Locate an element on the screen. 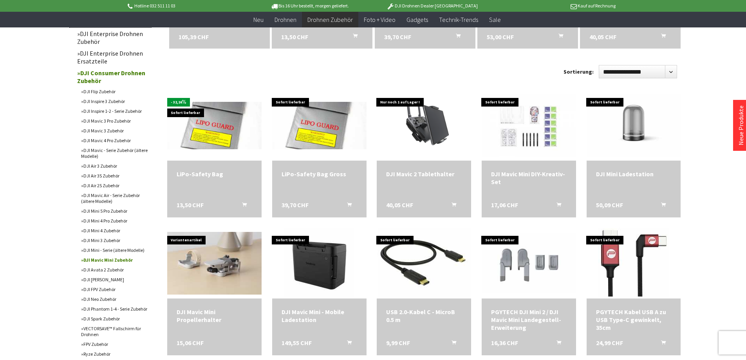 Image resolution: width=746 pixels, height=360 pixels. div: USB 2.0-Kabel C - MicroB 0.5 m is located at coordinates (424, 316).